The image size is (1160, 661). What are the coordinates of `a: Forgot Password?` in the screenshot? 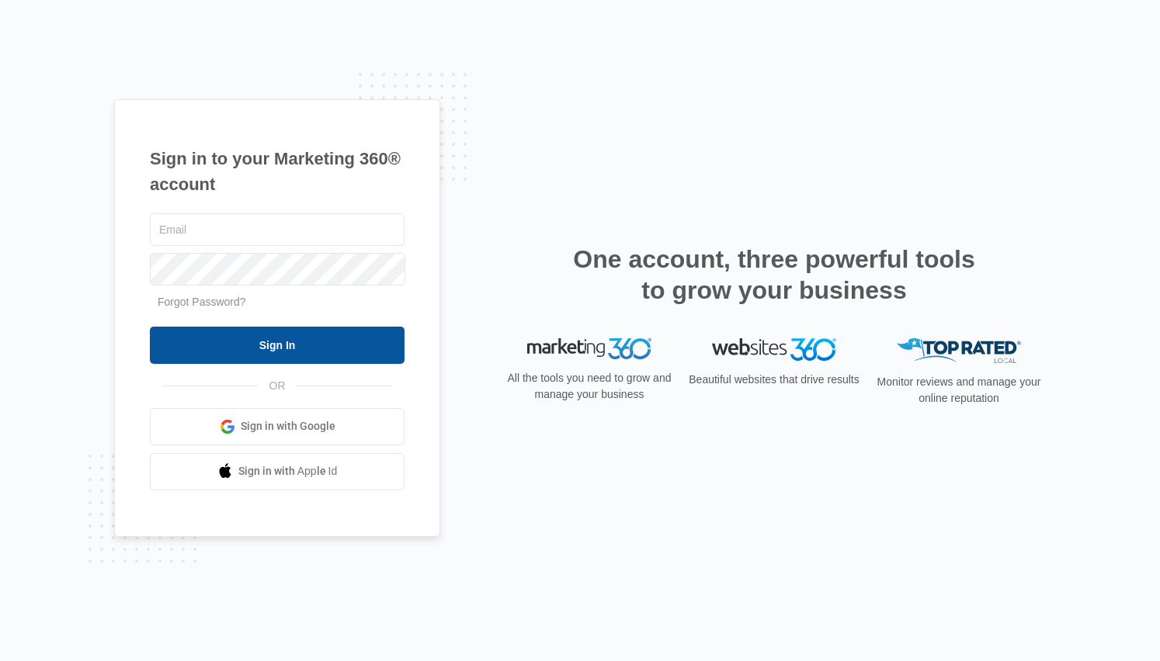 It's located at (202, 302).